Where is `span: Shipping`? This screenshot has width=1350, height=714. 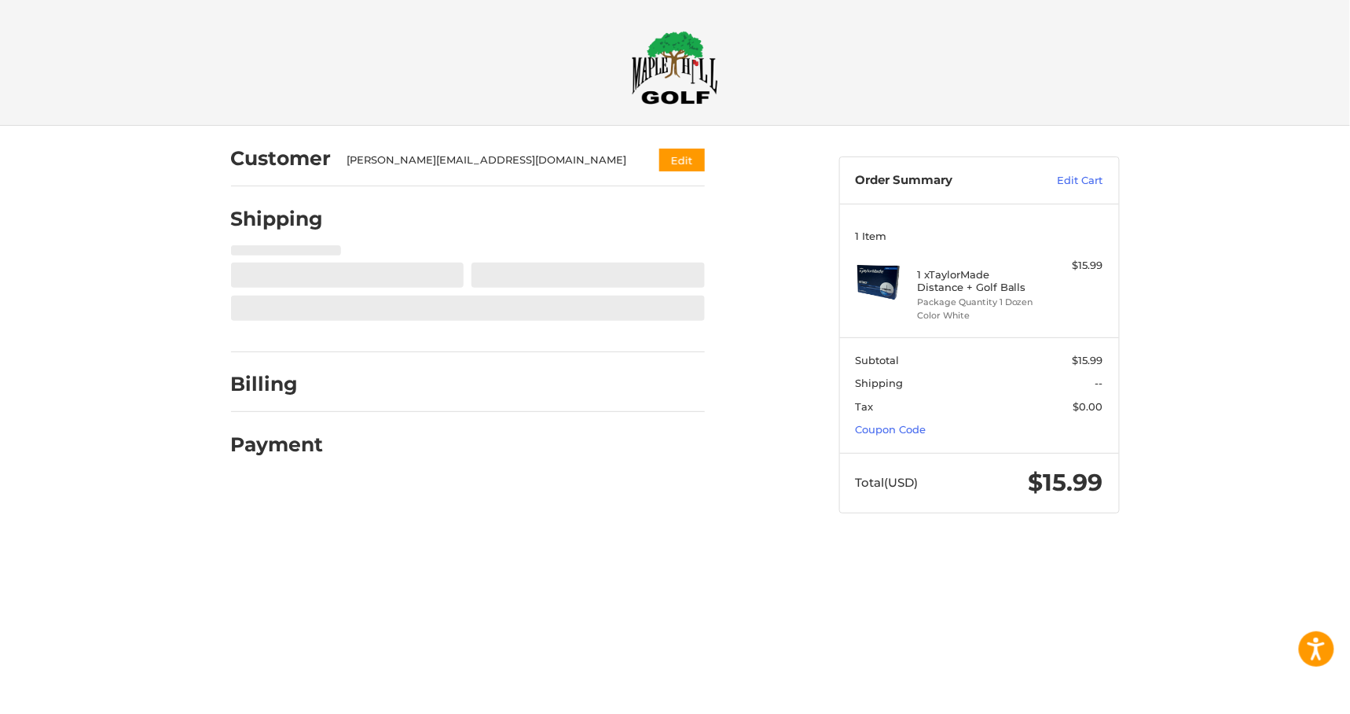 span: Shipping is located at coordinates (879, 383).